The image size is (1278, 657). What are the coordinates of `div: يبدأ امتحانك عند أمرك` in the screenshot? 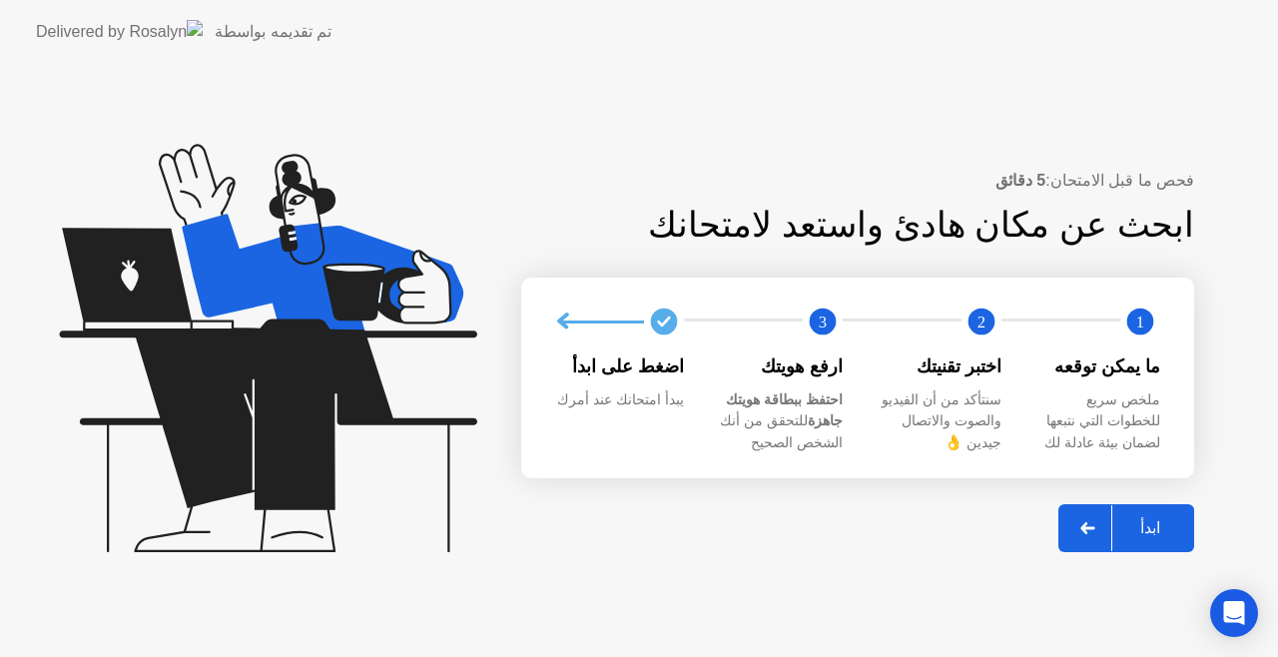 It's located at (620, 400).